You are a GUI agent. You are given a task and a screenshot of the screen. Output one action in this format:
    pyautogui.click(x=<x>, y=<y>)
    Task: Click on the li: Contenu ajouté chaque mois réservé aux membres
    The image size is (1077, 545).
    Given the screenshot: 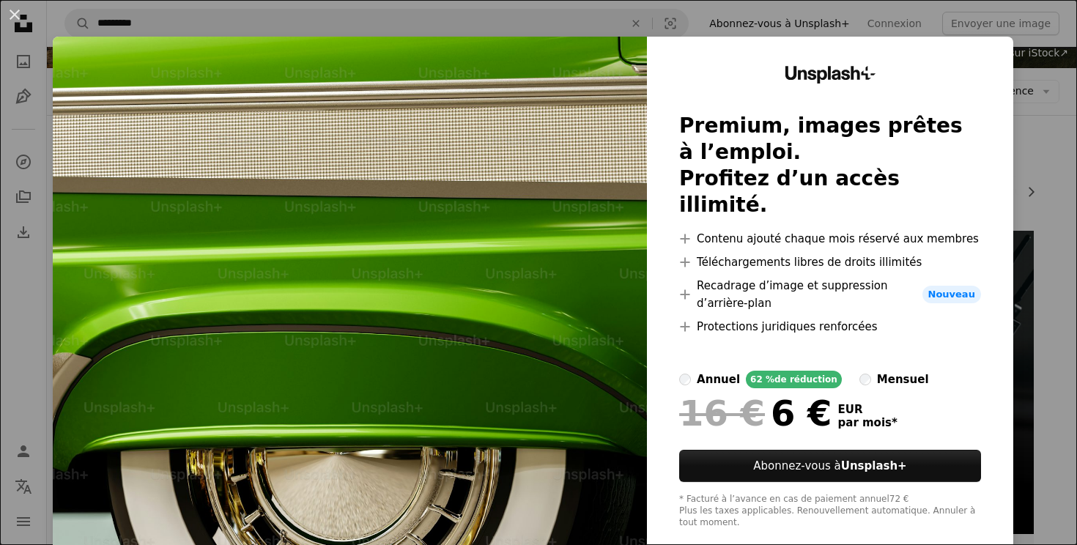 What is the action you would take?
    pyautogui.click(x=830, y=239)
    